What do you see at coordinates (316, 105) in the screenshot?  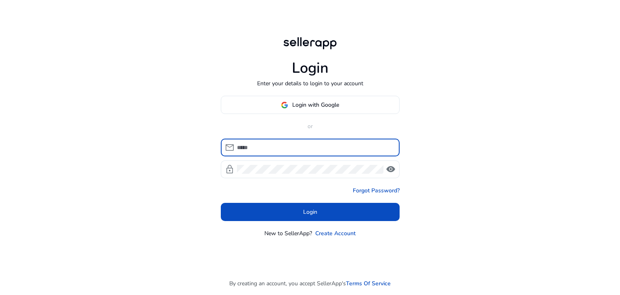 I see `span: Login with Google` at bounding box center [316, 105].